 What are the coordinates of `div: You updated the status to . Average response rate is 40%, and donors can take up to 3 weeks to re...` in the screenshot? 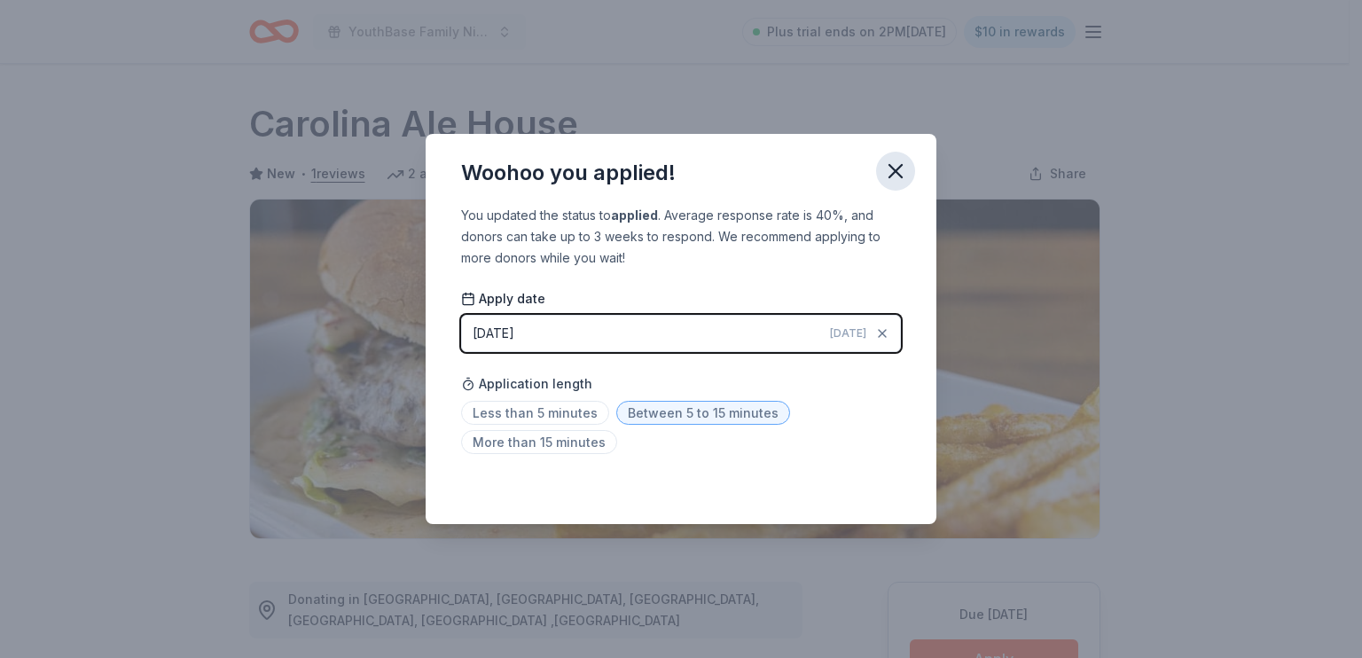 It's located at (681, 237).